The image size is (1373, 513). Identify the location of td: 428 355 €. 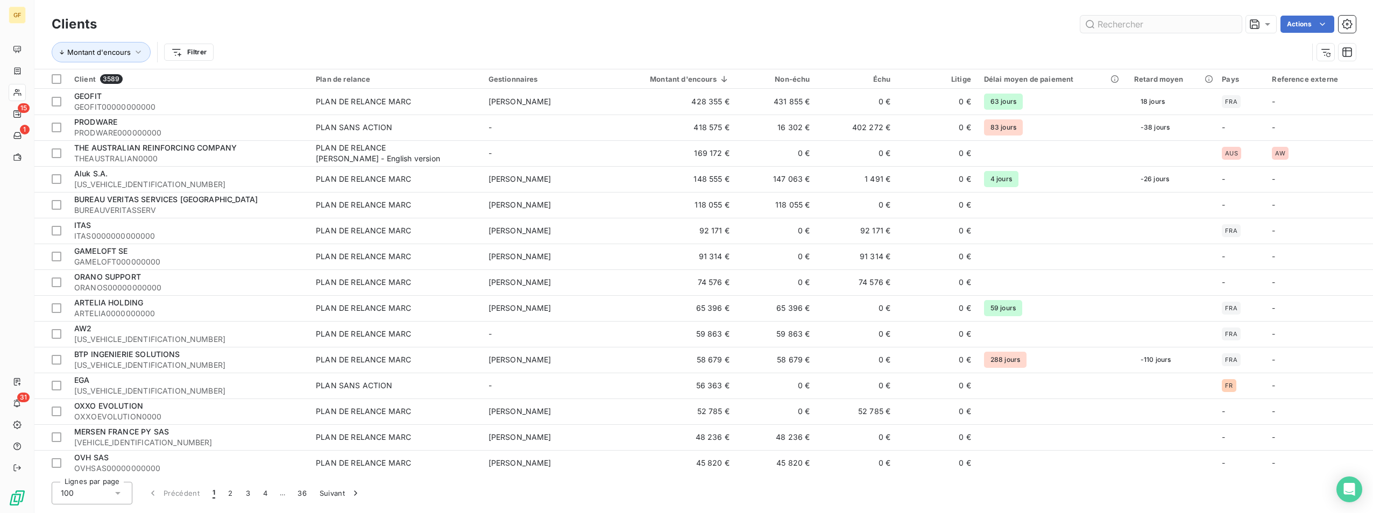
(674, 102).